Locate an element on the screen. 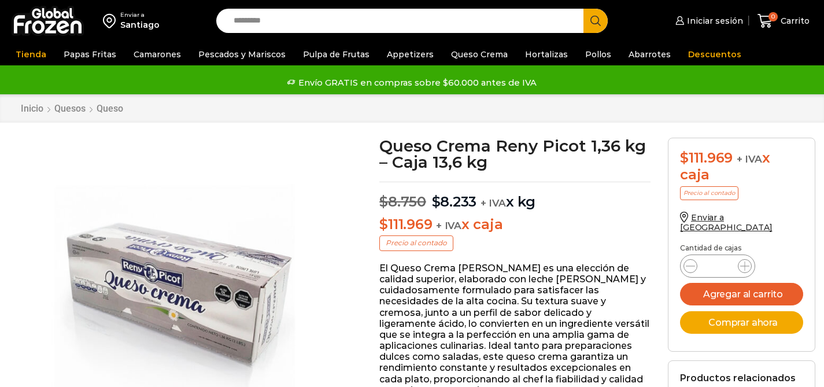 This screenshot has width=824, height=387. a: Pescados y Mariscos is located at coordinates (242, 54).